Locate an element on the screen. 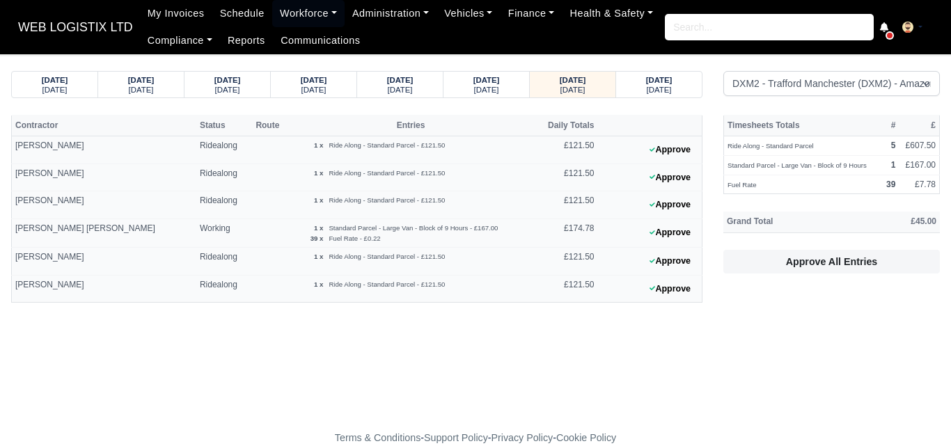 This screenshot has width=951, height=446. th: £45.00 is located at coordinates (899, 222).